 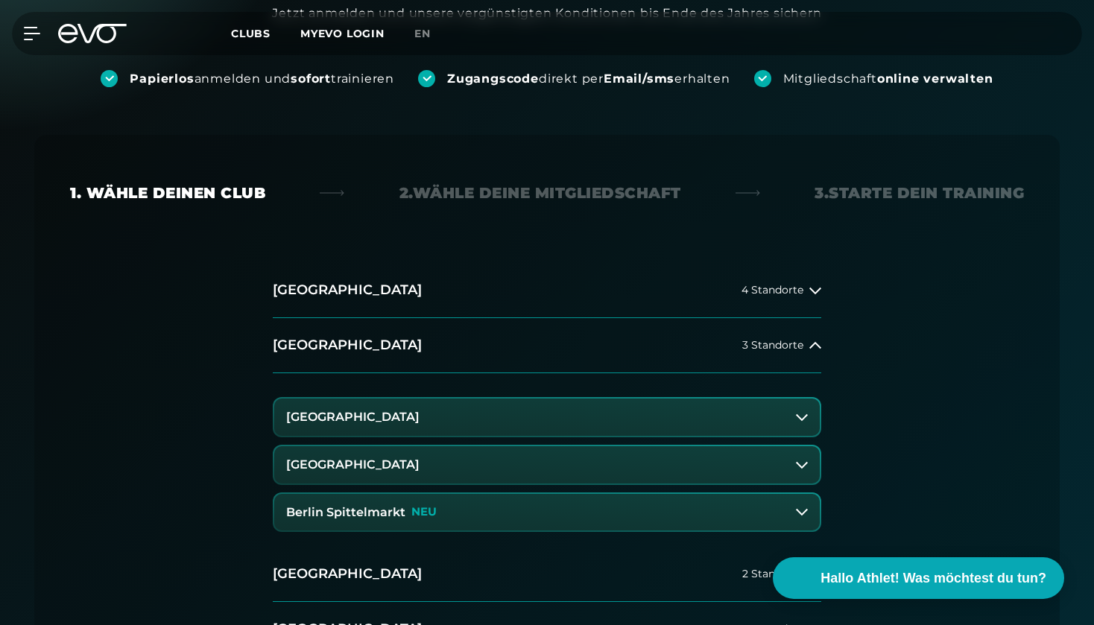 What do you see at coordinates (492, 78) in the screenshot?
I see `strong: Zugangscode` at bounding box center [492, 78].